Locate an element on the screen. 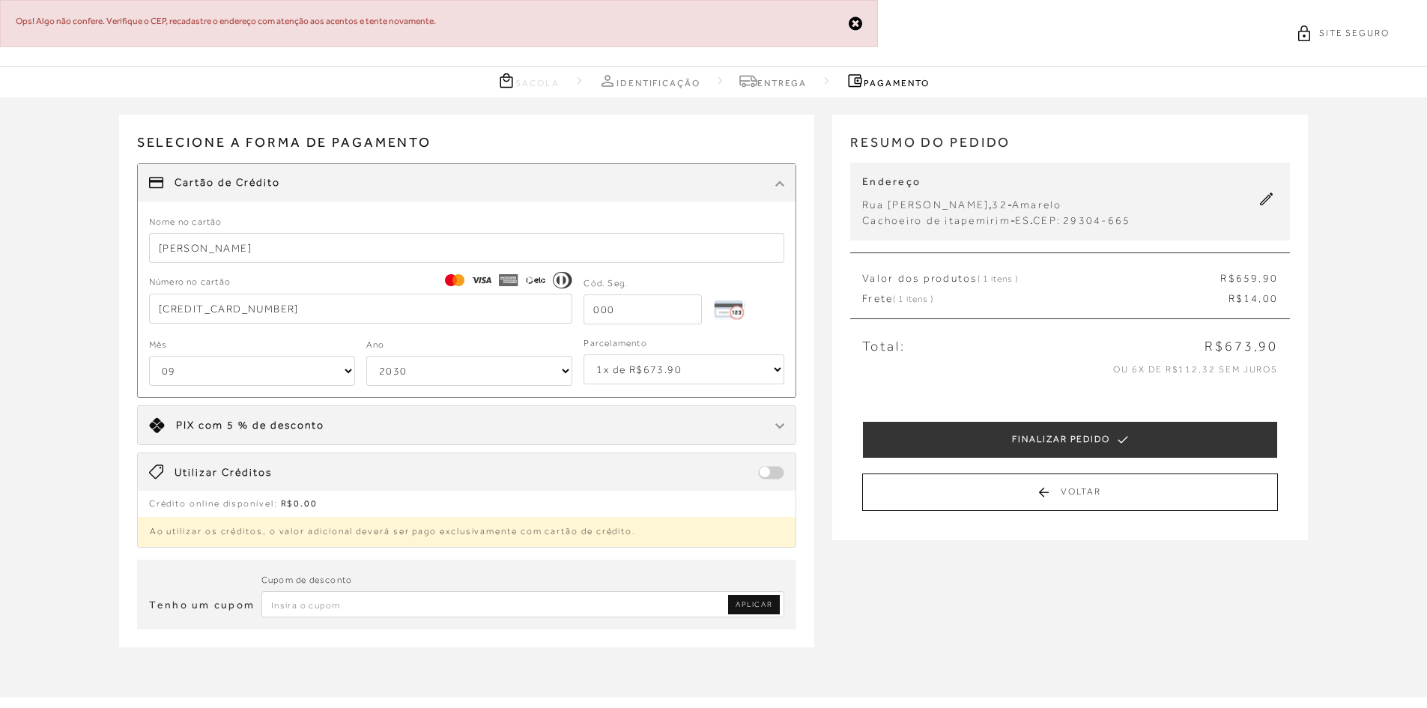  span: Cachoeiro de itapemirim is located at coordinates (936, 220).